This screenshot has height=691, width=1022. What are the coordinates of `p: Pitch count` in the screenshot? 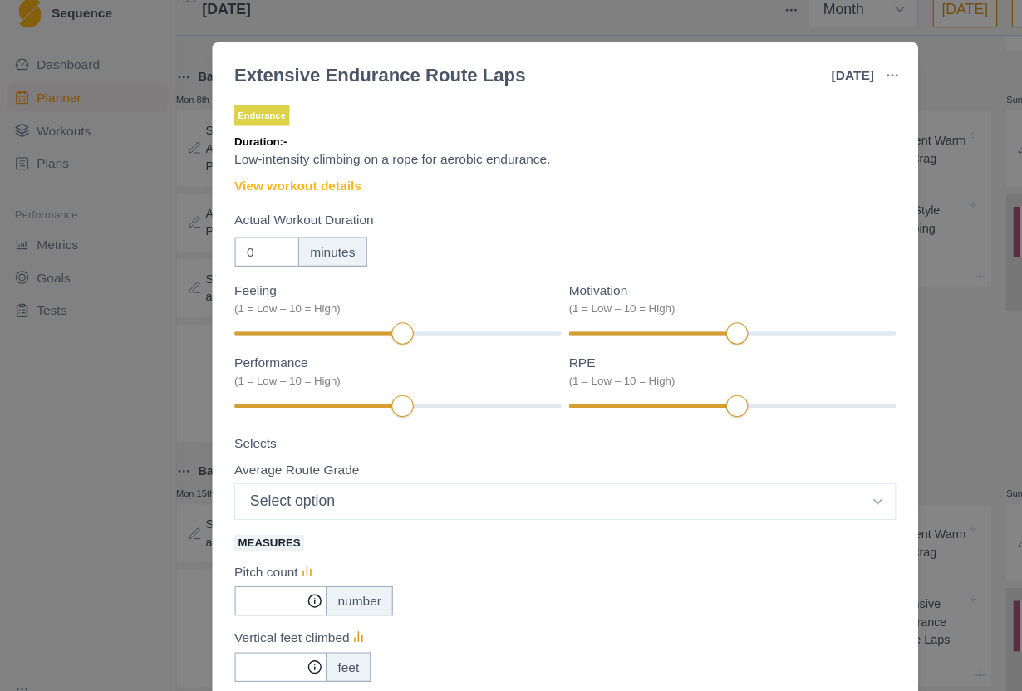 It's located at (240, 532).